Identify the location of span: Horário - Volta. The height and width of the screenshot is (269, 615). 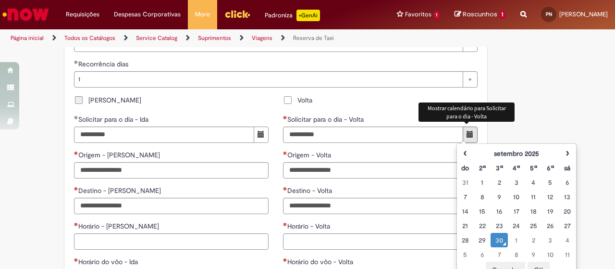
(310, 226).